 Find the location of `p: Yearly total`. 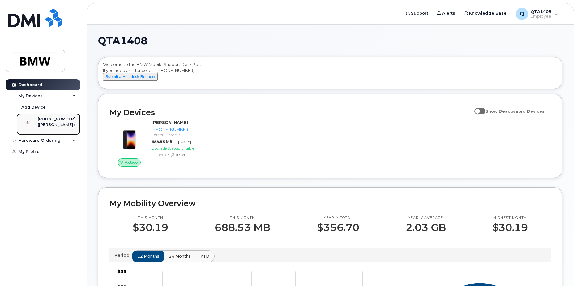

p: Yearly total is located at coordinates (338, 218).